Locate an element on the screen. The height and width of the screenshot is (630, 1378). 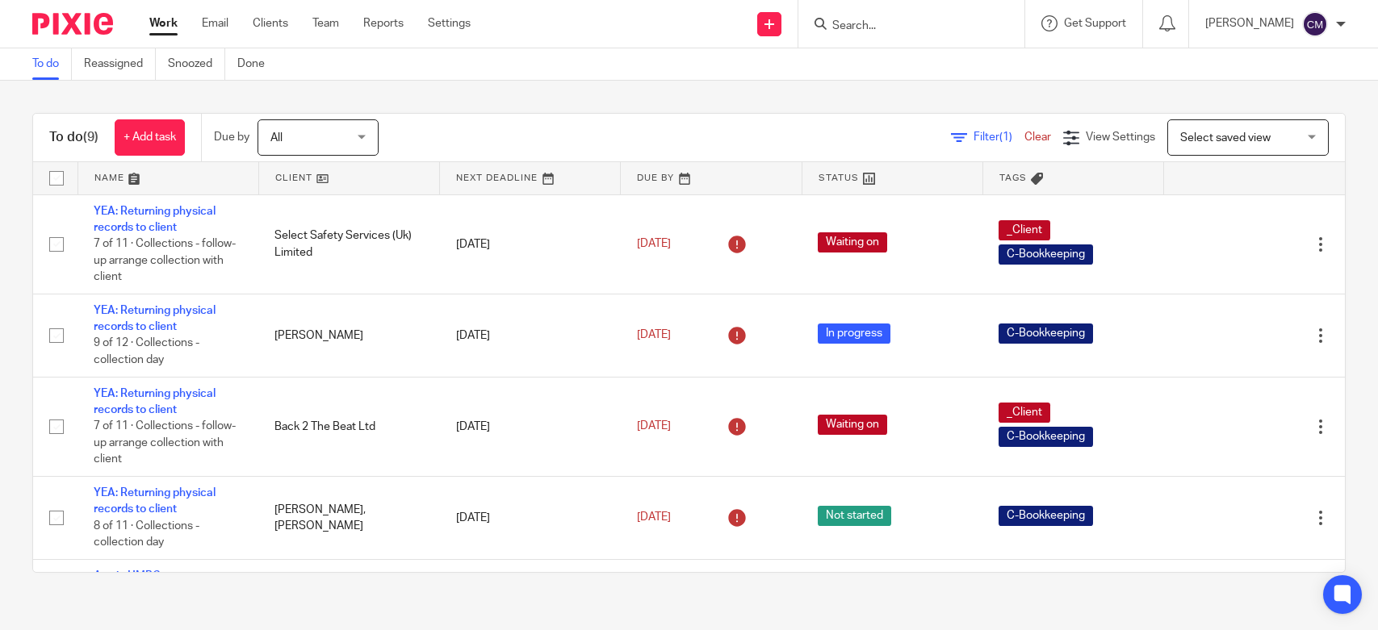
a: Clients is located at coordinates (270, 23).